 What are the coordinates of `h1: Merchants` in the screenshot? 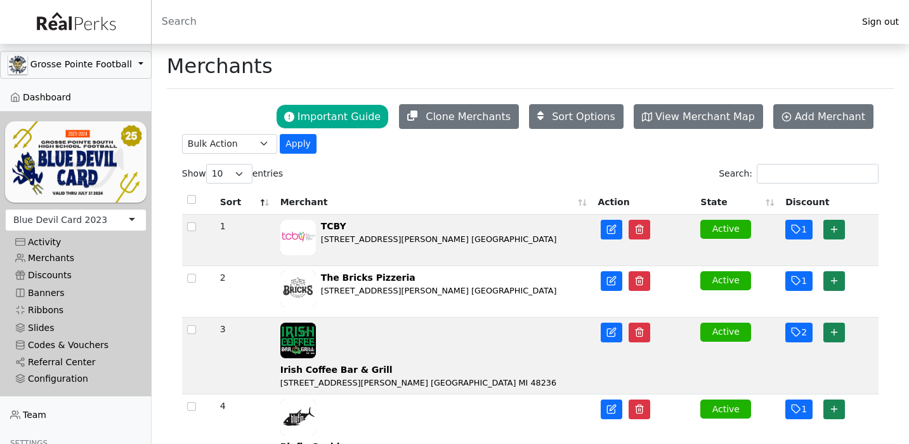 It's located at (220, 66).